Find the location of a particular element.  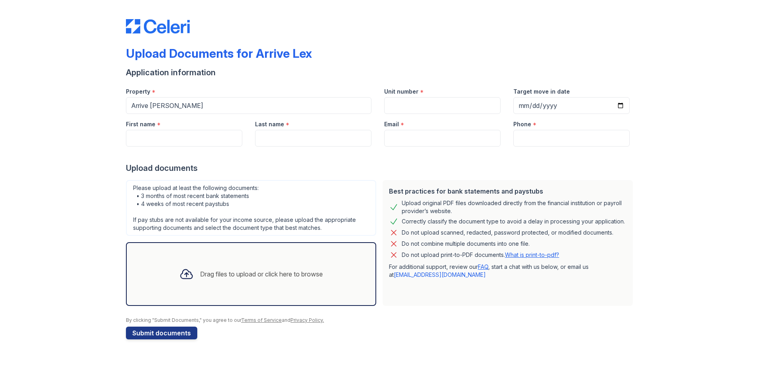

a: Privacy Policy. is located at coordinates (307, 320).